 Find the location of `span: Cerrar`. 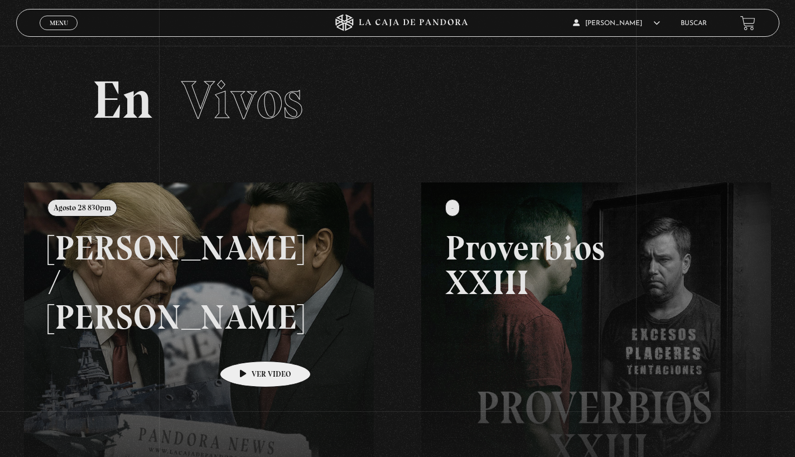

span: Cerrar is located at coordinates (59, 33).